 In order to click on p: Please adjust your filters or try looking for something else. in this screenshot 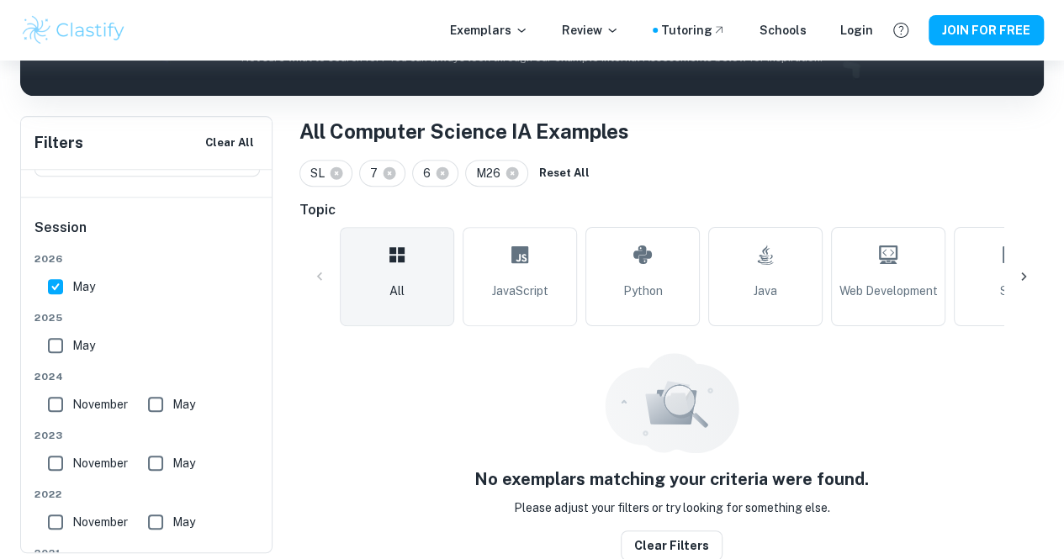, I will do `click(672, 508)`.